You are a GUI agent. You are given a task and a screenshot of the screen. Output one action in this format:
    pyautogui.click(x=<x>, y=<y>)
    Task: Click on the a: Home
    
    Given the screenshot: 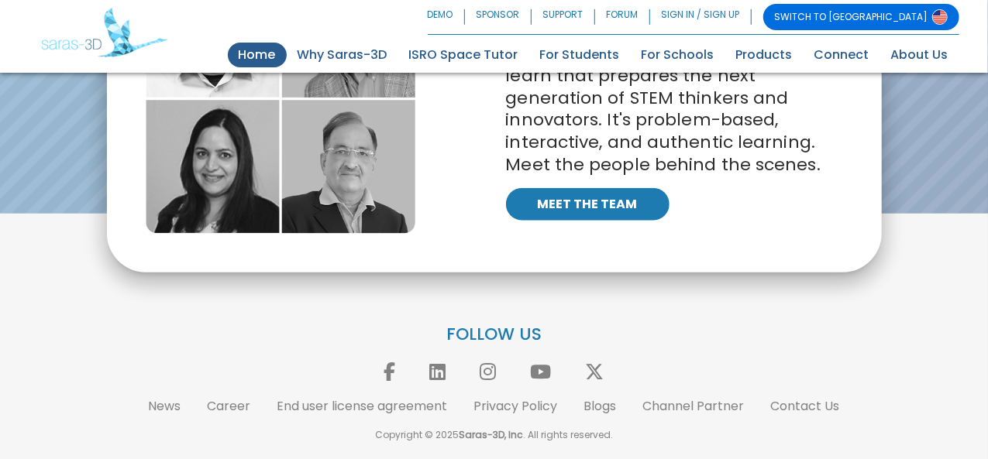 What is the action you would take?
    pyautogui.click(x=257, y=55)
    